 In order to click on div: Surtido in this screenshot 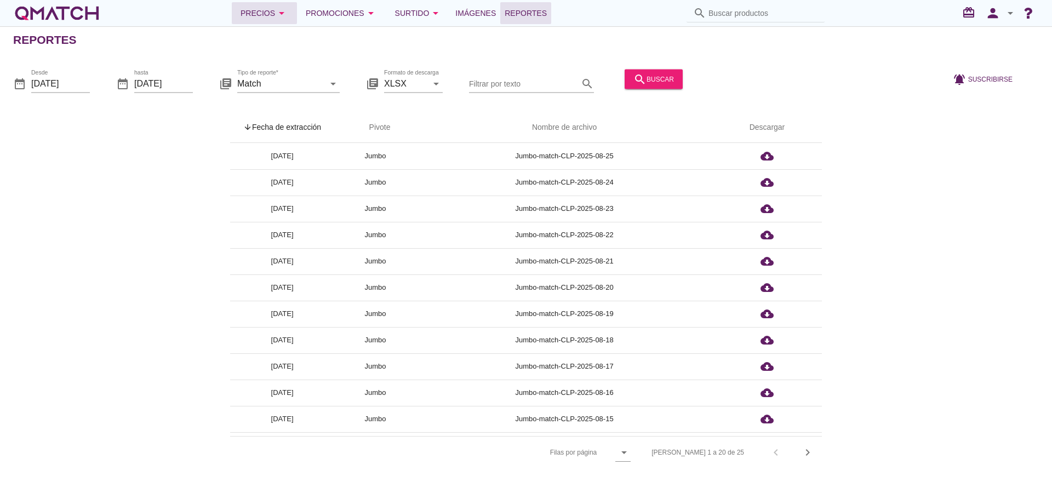, I will do `click(419, 13)`.